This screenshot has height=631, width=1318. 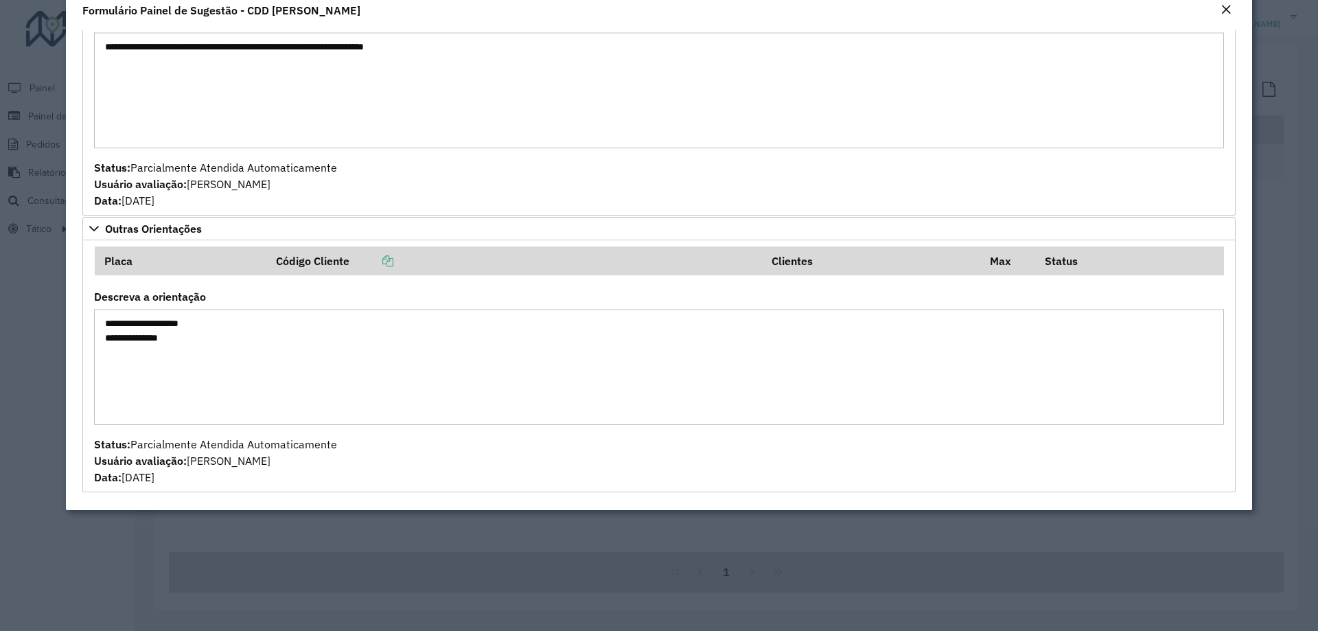 I want to click on th: Status, so click(x=1130, y=261).